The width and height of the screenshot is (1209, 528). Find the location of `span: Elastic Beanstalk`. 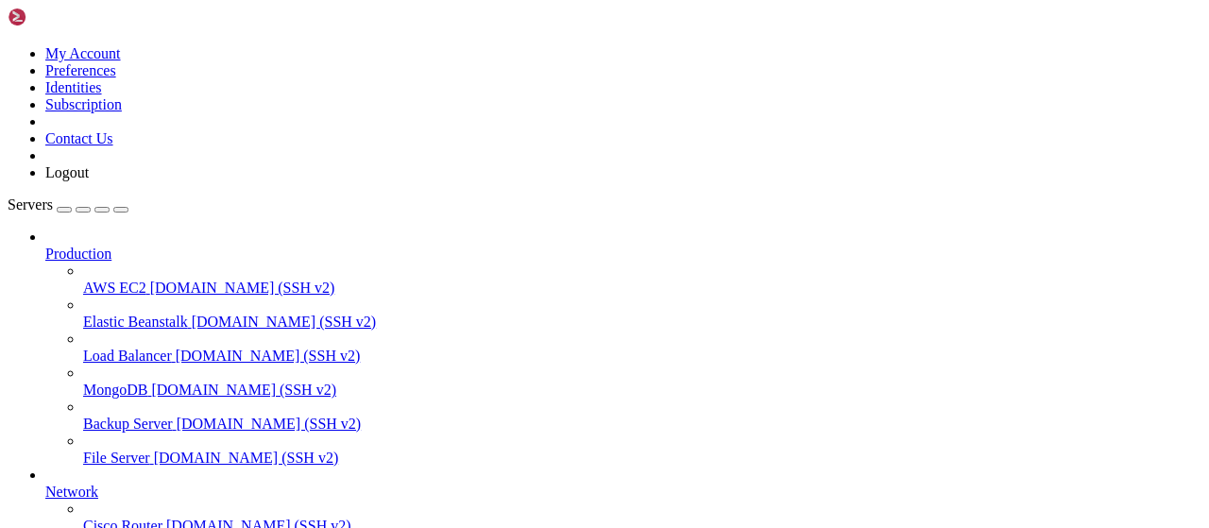

span: Elastic Beanstalk is located at coordinates (135, 321).